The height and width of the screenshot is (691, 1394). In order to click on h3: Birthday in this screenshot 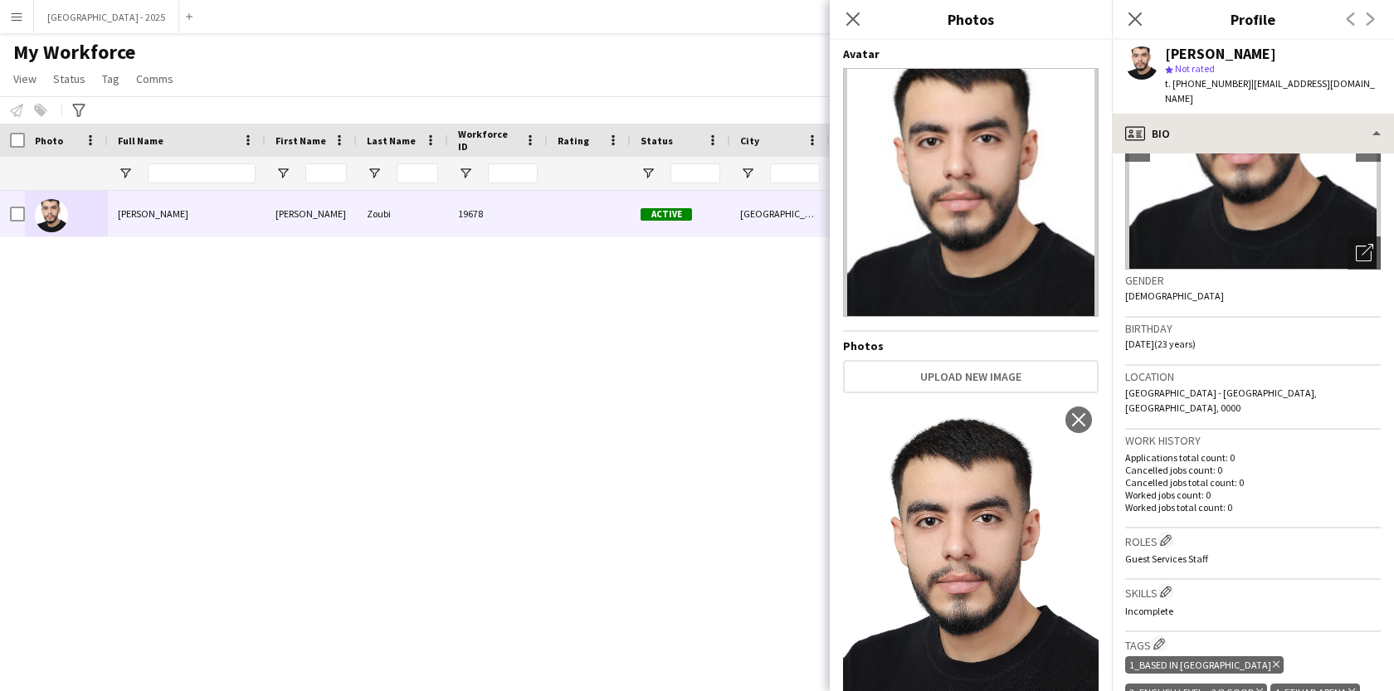, I will do `click(1253, 329)`.